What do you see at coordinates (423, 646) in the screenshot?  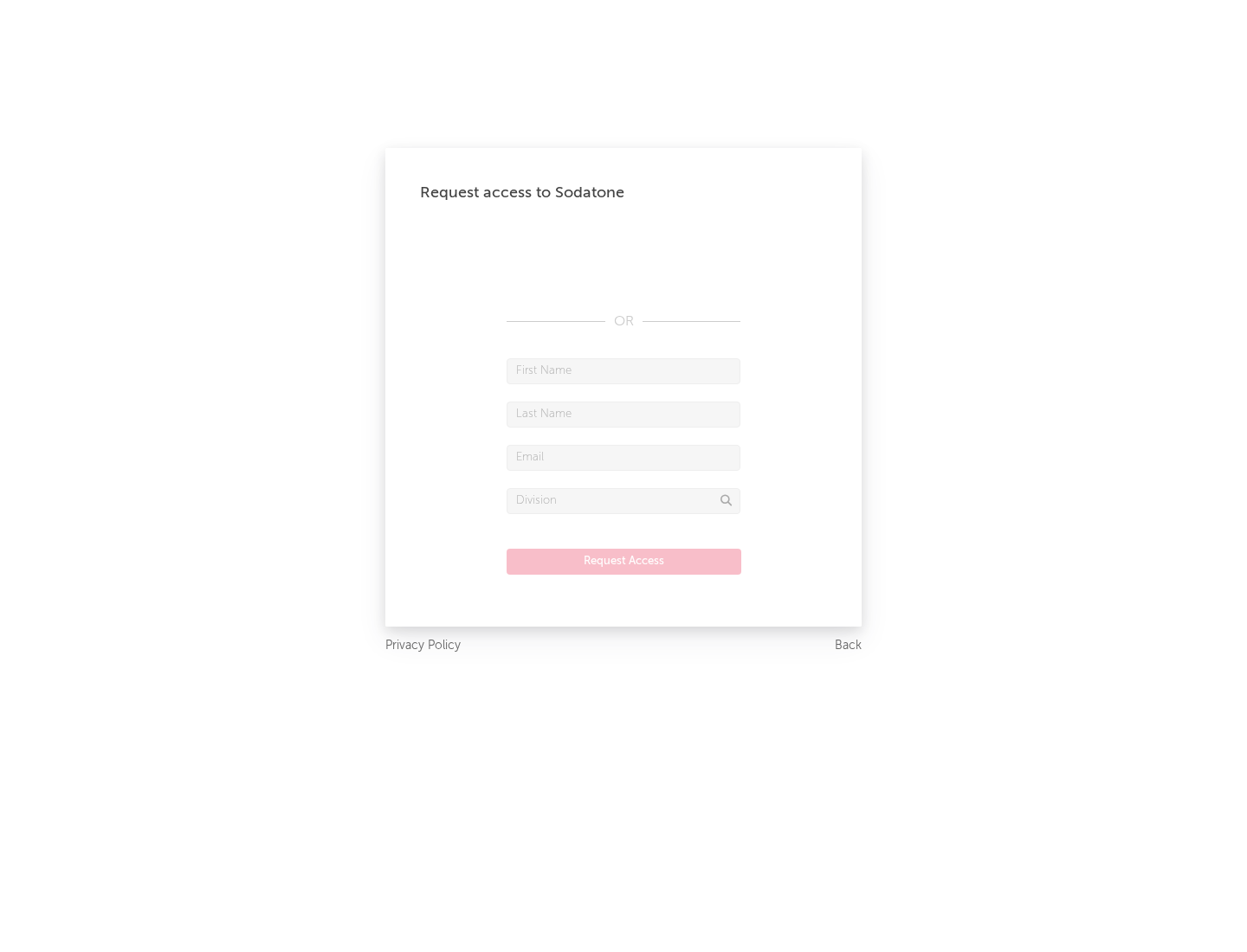 I see `a: Privacy Policy` at bounding box center [423, 646].